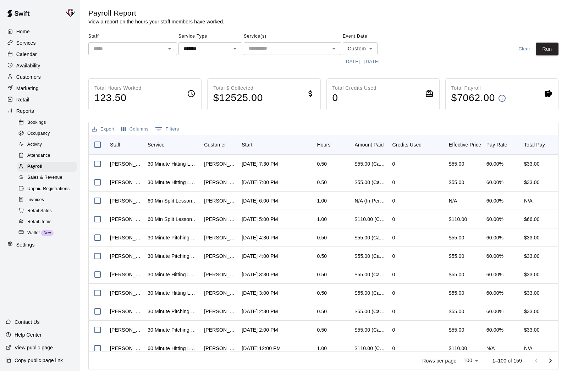 This screenshot has width=567, height=371. Describe the element at coordinates (261, 348) in the screenshot. I see `div: Aug 15, 2025, 12:00 PM` at that location.